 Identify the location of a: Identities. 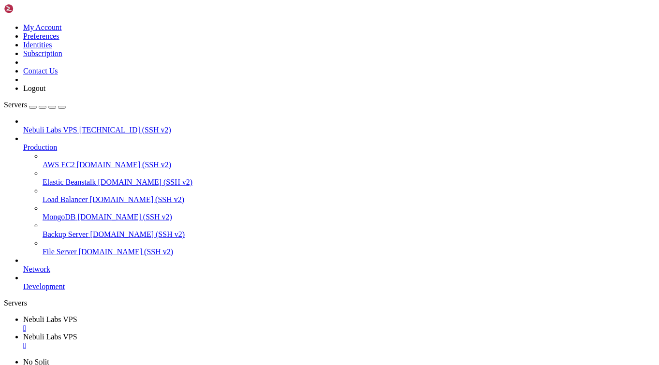
(38, 44).